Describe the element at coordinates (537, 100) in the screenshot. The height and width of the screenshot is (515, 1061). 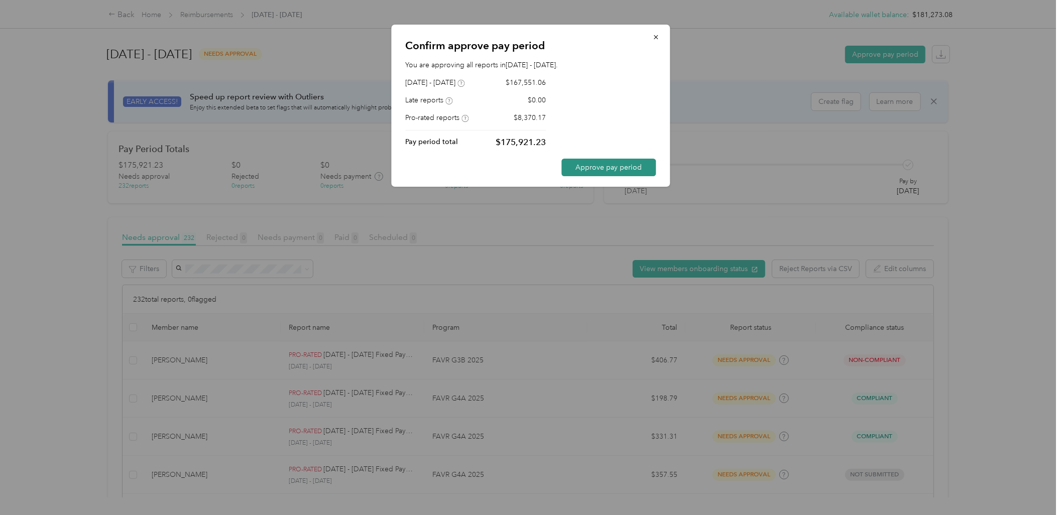
I see `p: $0.00` at that location.